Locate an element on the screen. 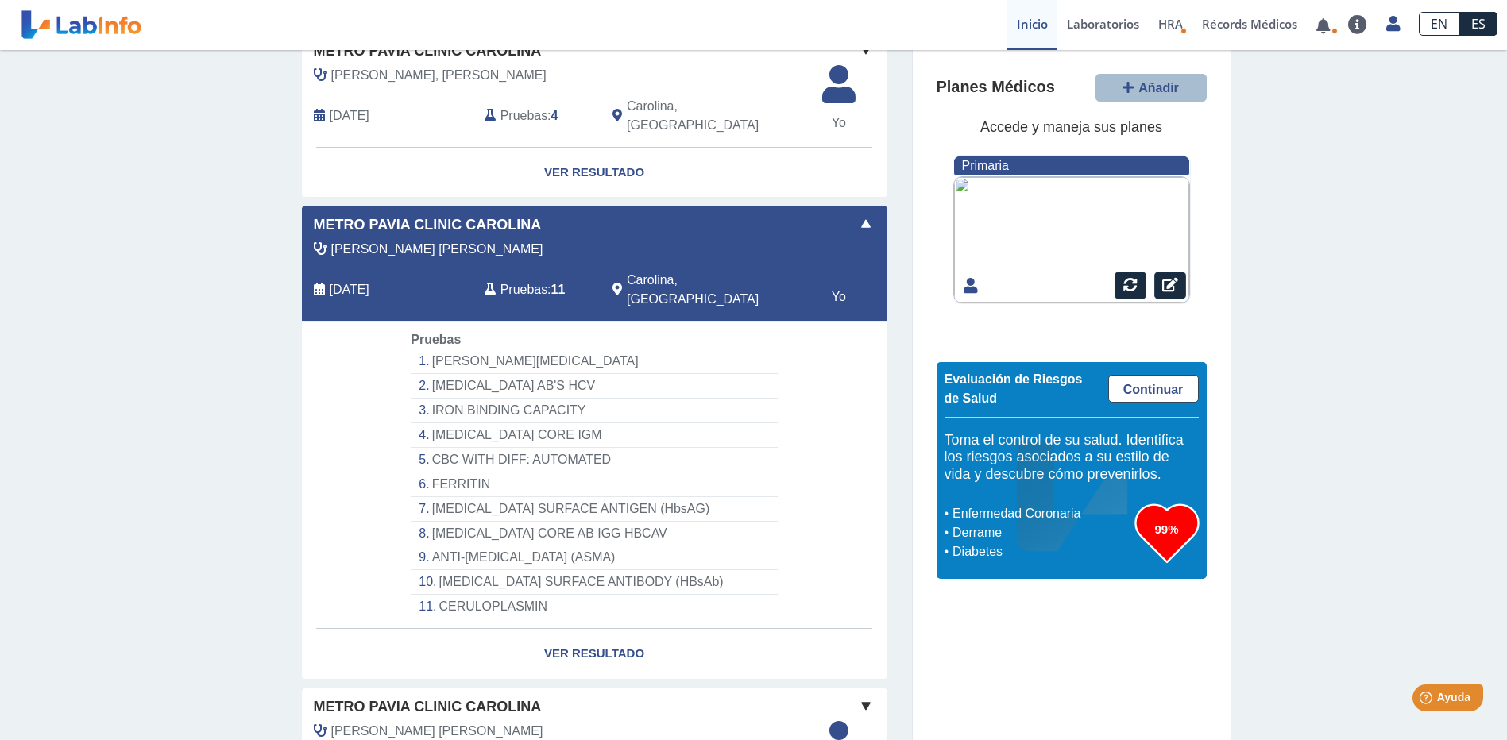  li: Enfermedad Coronaria is located at coordinates (1041, 514).